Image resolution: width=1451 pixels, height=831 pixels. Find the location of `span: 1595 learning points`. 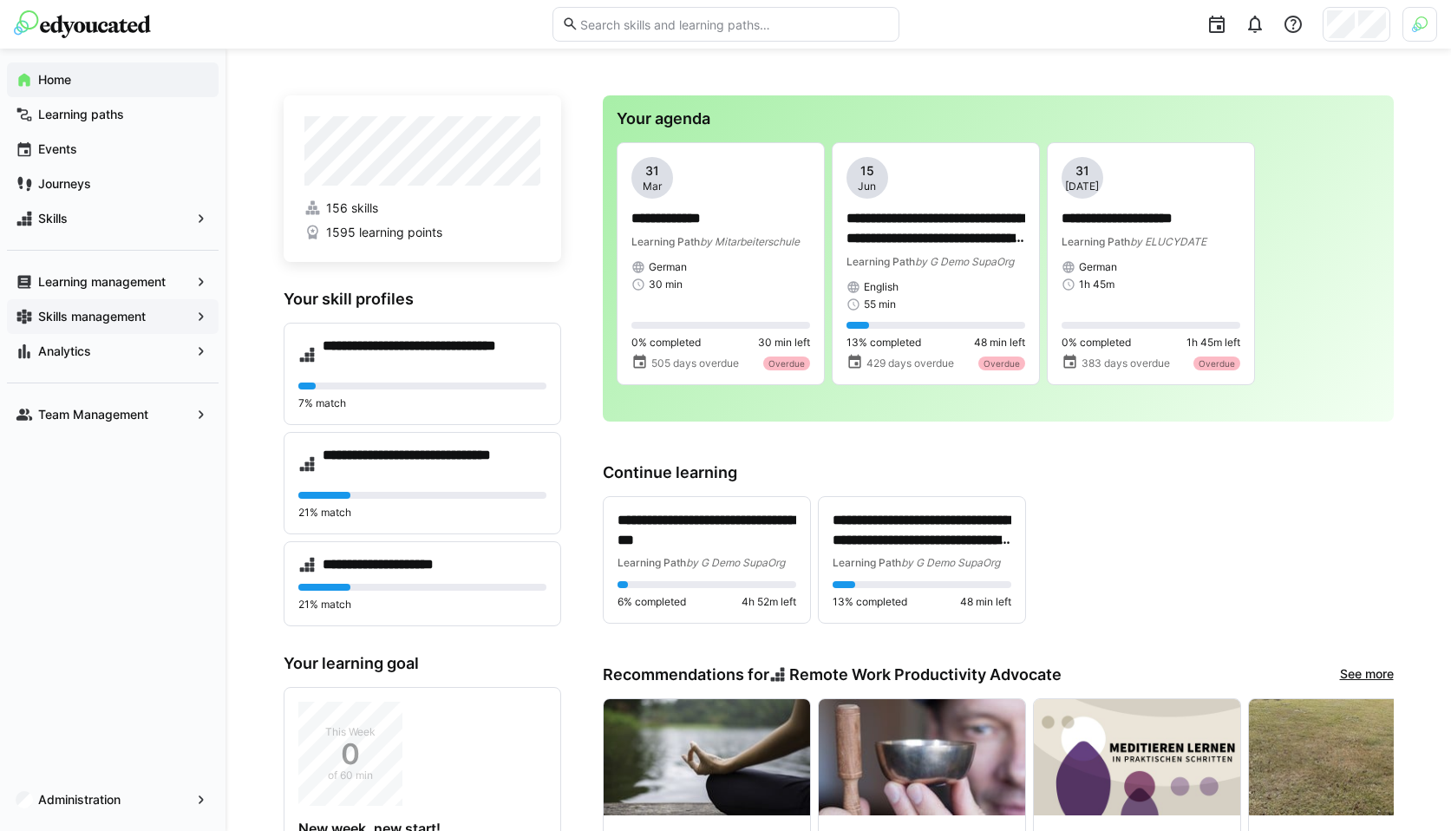

span: 1595 learning points is located at coordinates (384, 232).